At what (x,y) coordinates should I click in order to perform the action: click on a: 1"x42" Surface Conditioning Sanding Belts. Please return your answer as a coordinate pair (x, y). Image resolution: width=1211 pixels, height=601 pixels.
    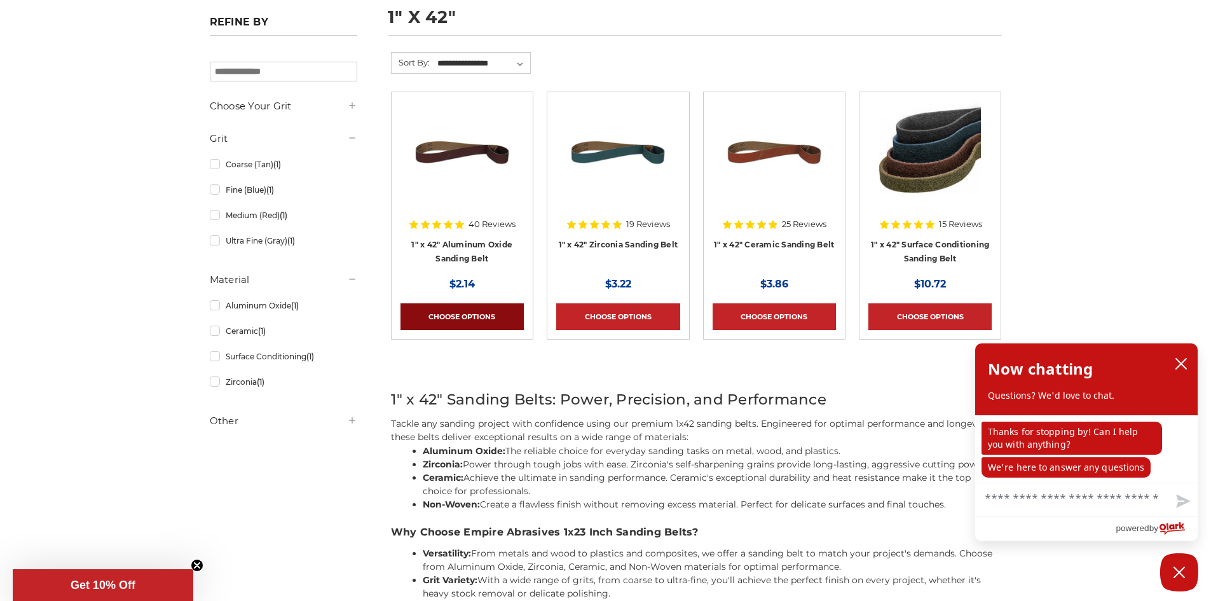
    Looking at the image, I should click on (930, 163).